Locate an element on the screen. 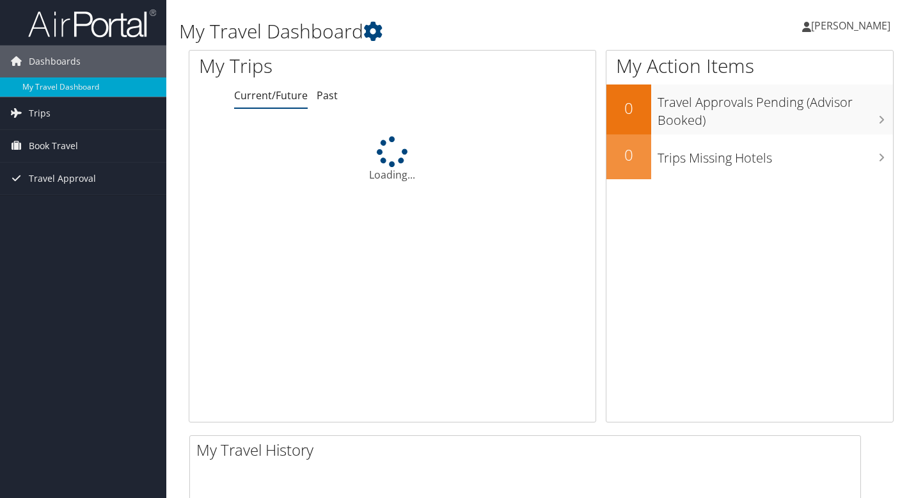 The width and height of the screenshot is (916, 498). a: Past is located at coordinates (327, 95).